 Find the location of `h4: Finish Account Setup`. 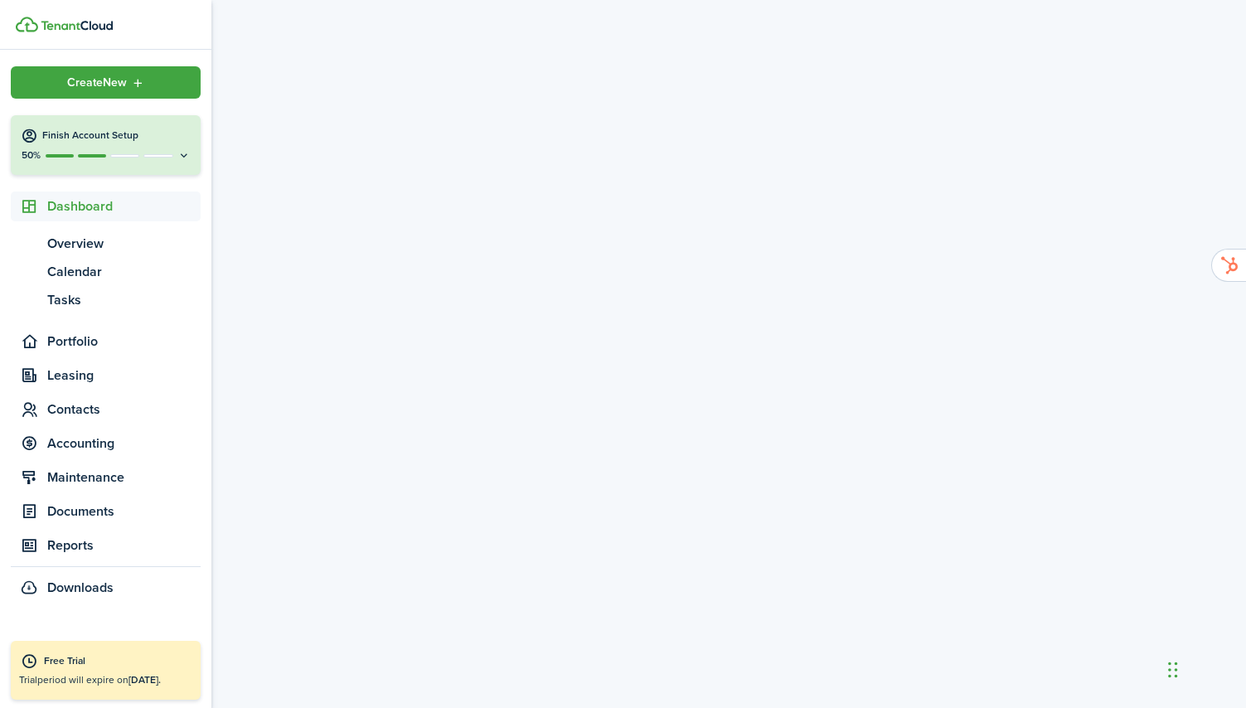

h4: Finish Account Setup is located at coordinates (116, 135).